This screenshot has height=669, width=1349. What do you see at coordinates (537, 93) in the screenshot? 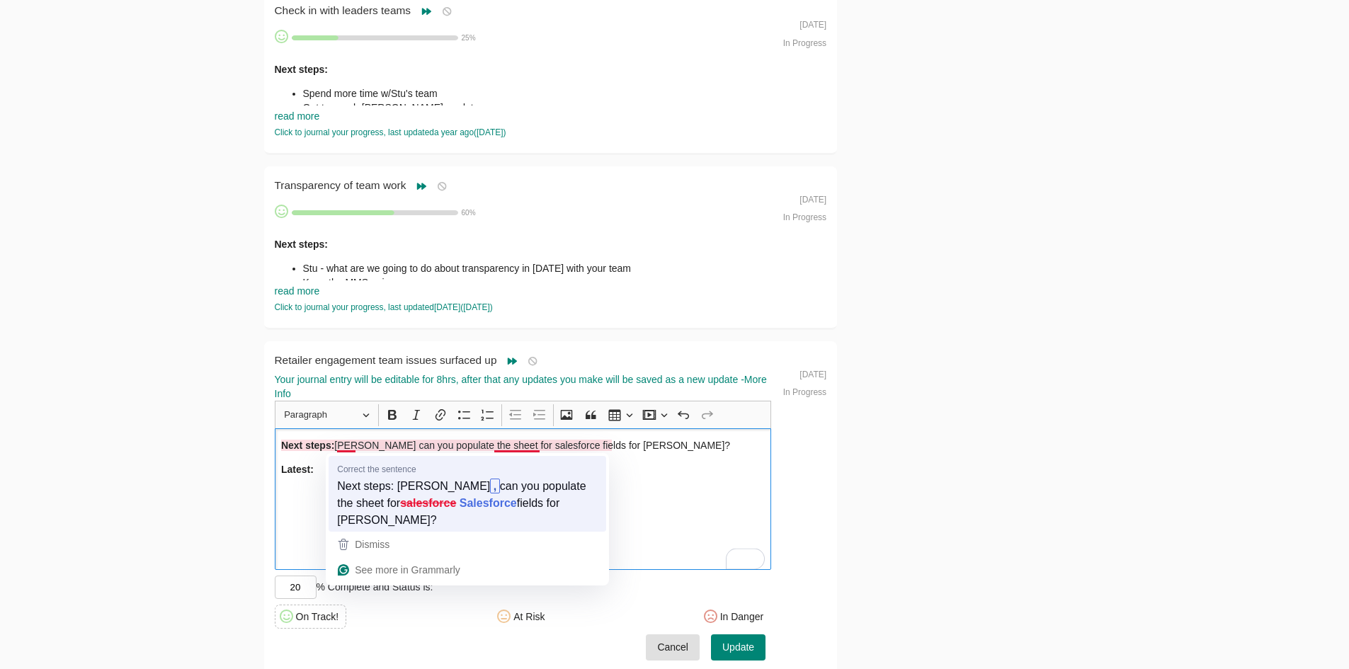
I see `li: Spend more time w/Stu's team` at bounding box center [537, 93].